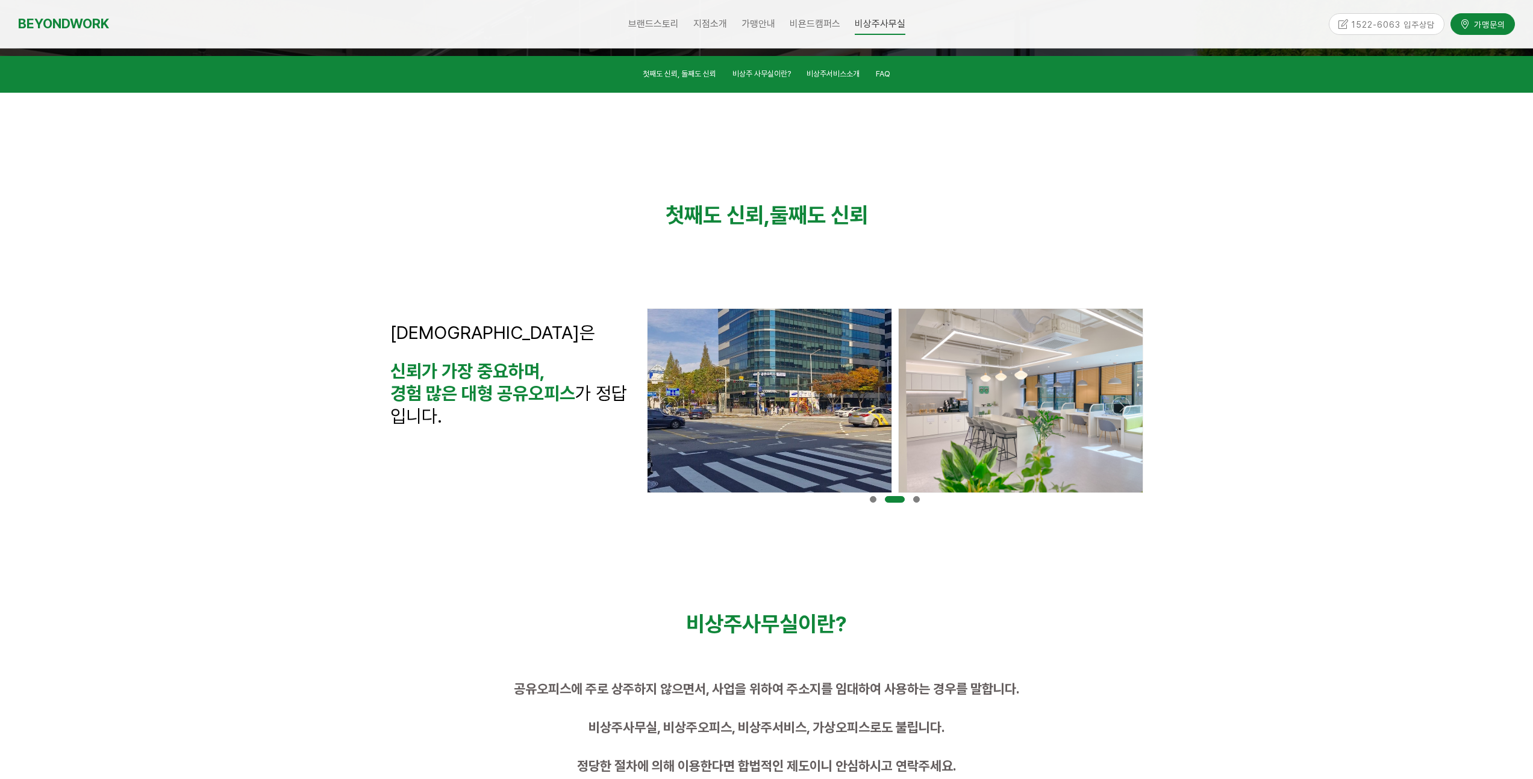  Describe the element at coordinates (1487, 23) in the screenshot. I see `span: 가맹문의` at that location.